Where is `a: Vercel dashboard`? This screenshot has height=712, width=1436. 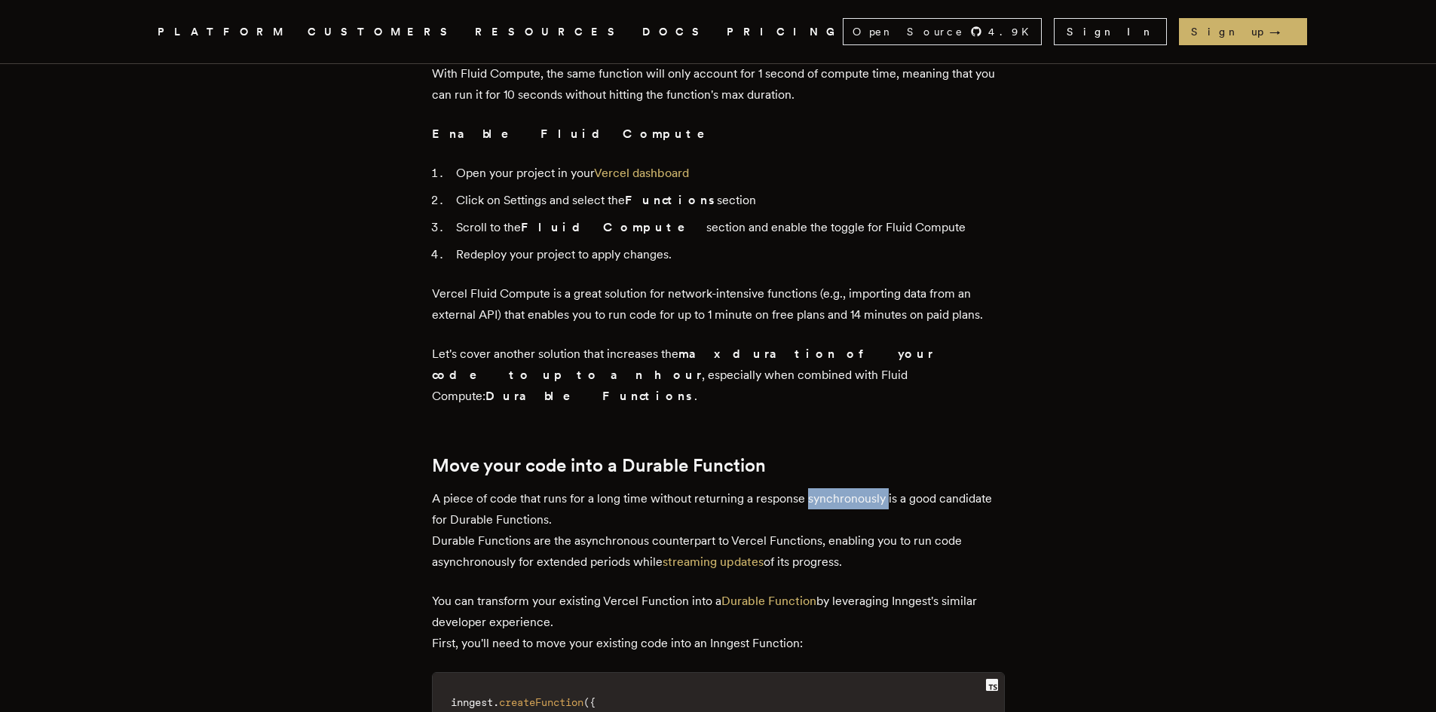 a: Vercel dashboard is located at coordinates (641, 173).